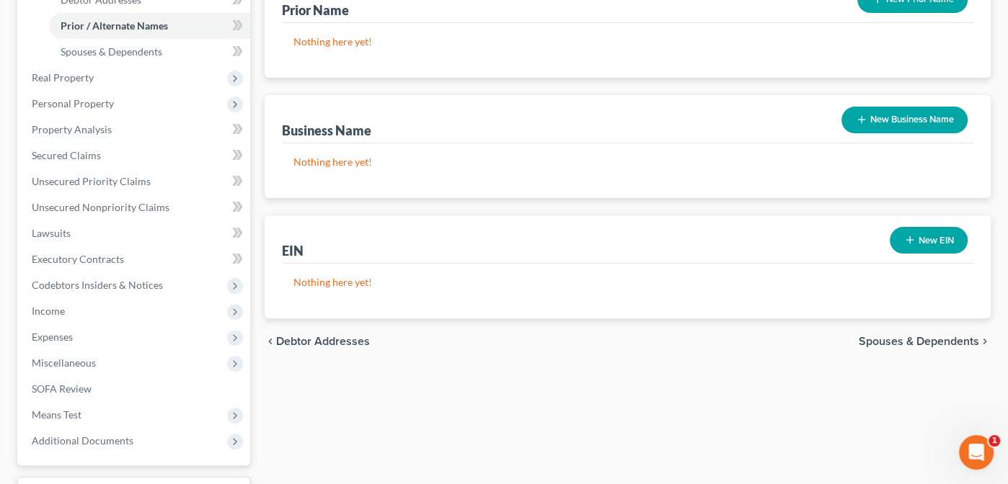 This screenshot has width=1008, height=484. Describe the element at coordinates (315, 10) in the screenshot. I see `div: Prior Name` at that location.